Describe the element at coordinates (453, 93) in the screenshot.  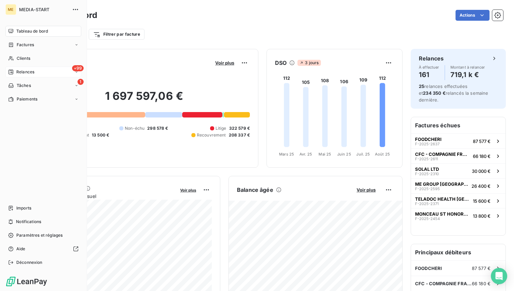
I see `span: relances effectuées et relancés la semaine dernière.` at that location.